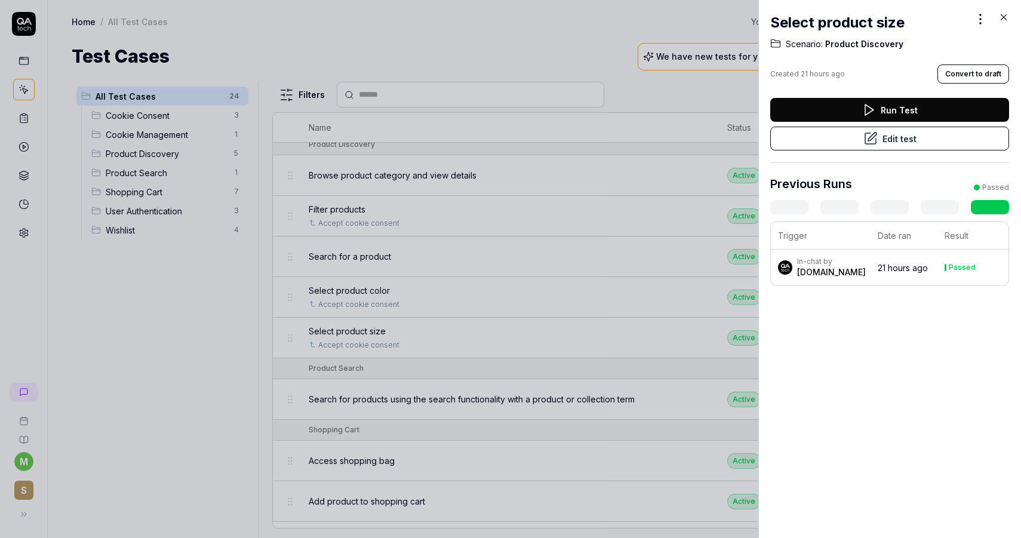  Describe the element at coordinates (862, 44) in the screenshot. I see `span: Product Discovery` at that location.